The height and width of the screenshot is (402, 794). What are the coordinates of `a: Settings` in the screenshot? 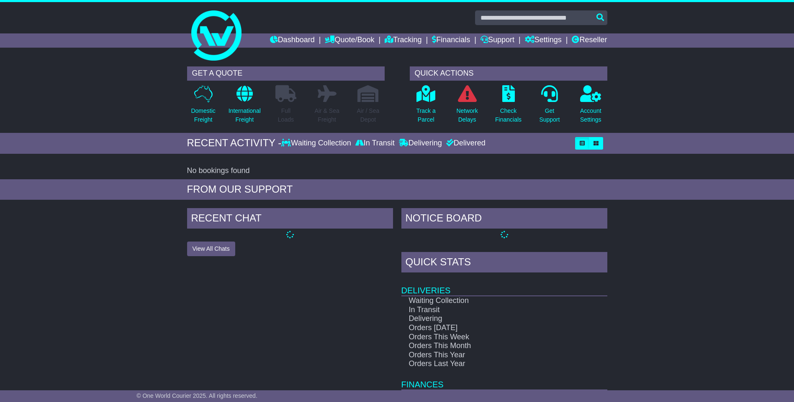 It's located at (543, 41).